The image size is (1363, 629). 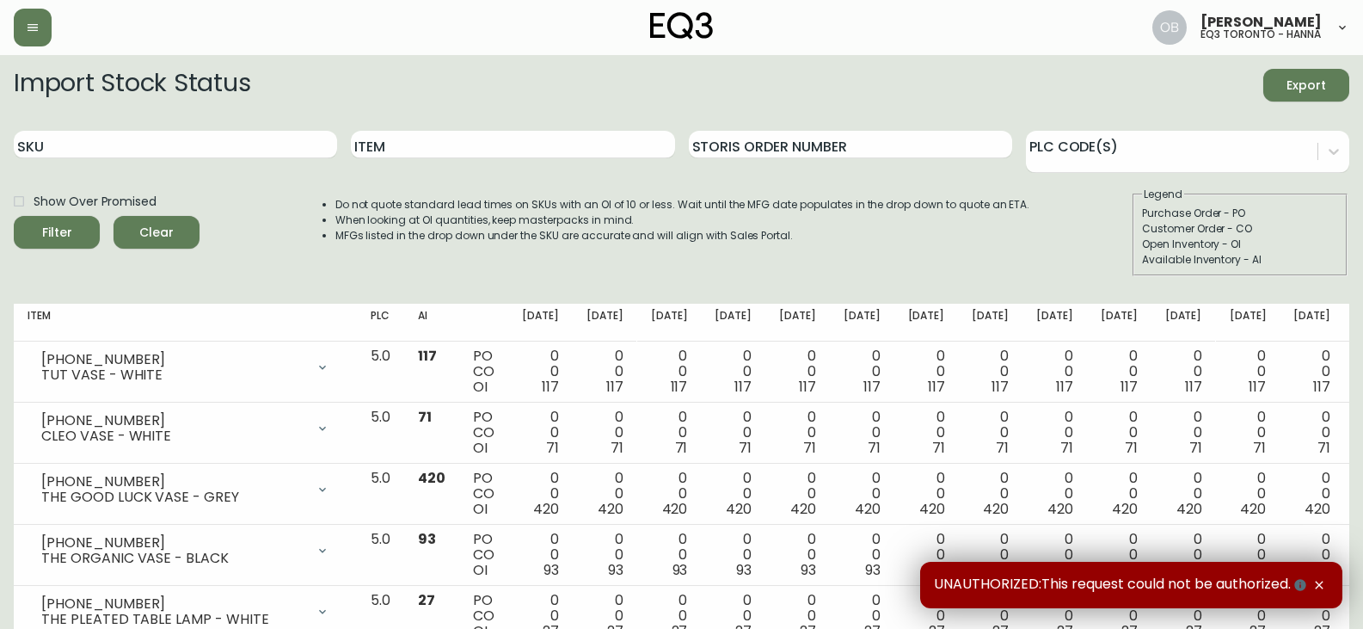 I want to click on h2: Import Stock Status, so click(x=132, y=85).